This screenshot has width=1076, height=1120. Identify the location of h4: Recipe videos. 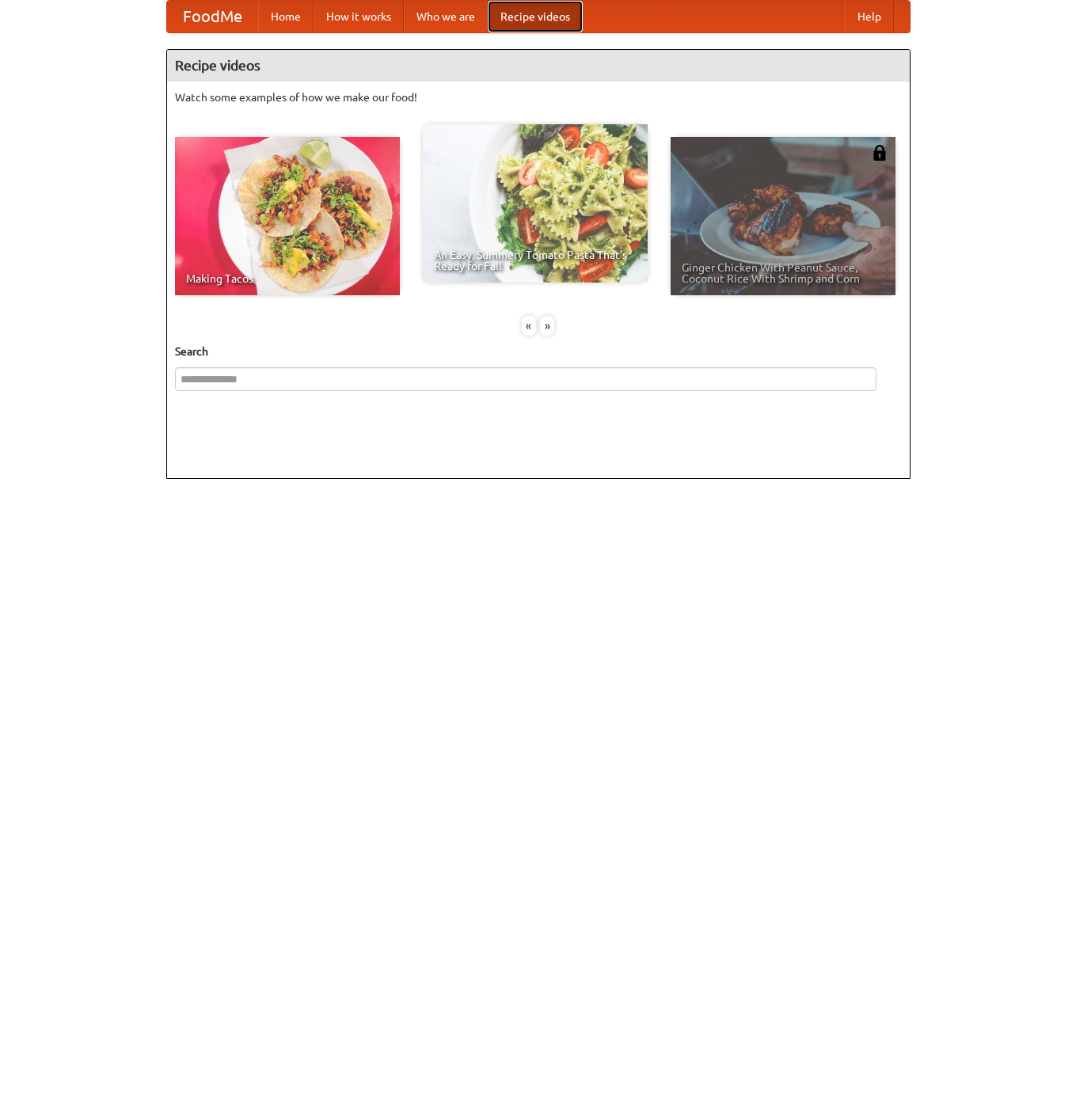
(538, 66).